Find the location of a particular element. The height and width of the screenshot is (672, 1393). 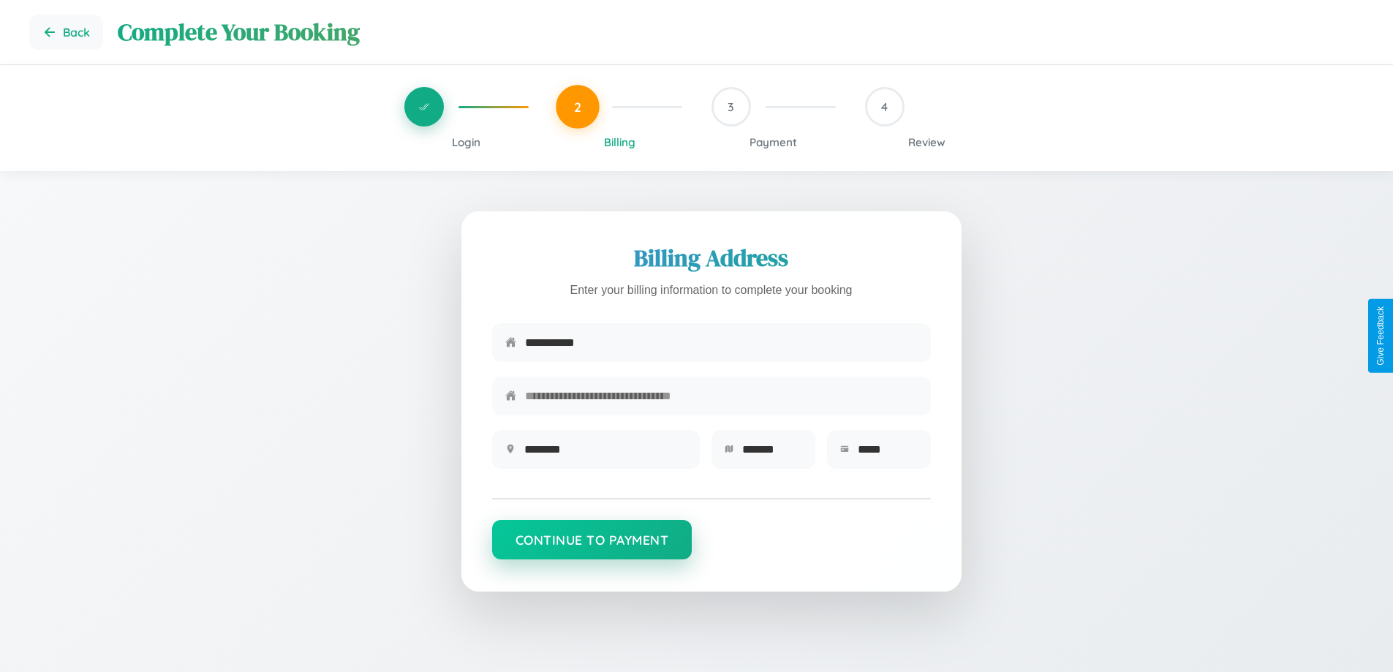

span: 2 is located at coordinates (578, 107).